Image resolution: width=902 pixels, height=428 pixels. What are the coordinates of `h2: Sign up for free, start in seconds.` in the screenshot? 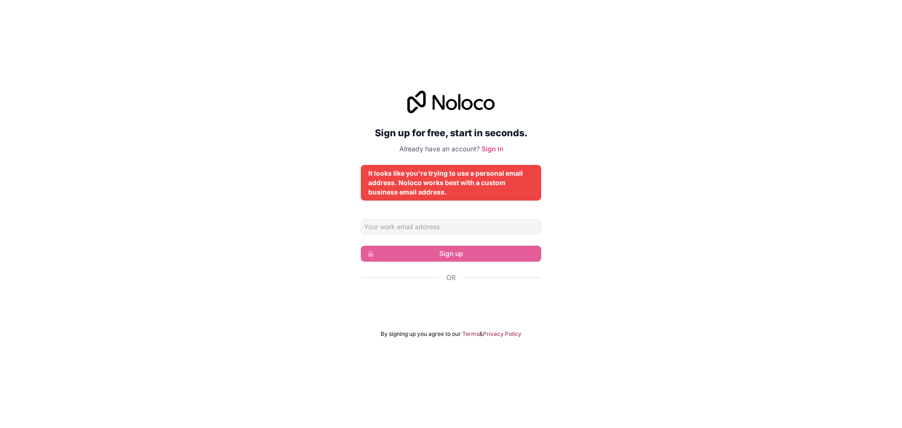 It's located at (451, 133).